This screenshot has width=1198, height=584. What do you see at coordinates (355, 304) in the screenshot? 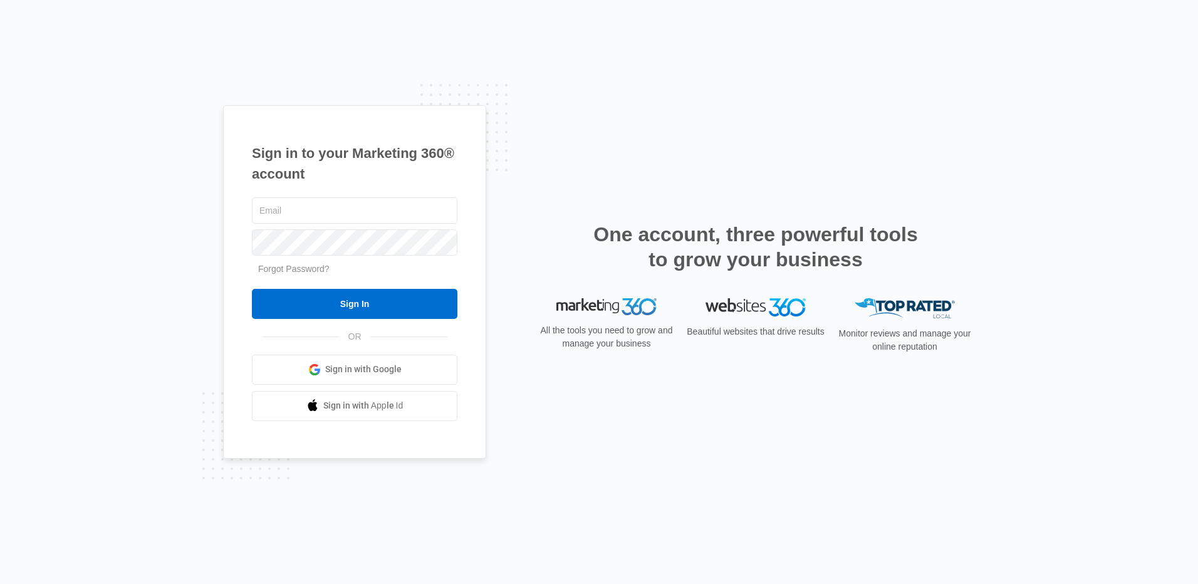
I see `input: Sign In` at bounding box center [355, 304].